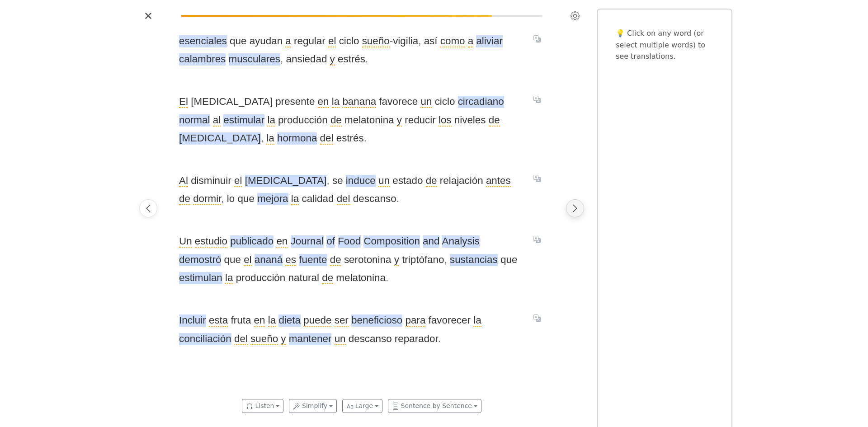 The image size is (868, 427). I want to click on span: natural, so click(304, 278).